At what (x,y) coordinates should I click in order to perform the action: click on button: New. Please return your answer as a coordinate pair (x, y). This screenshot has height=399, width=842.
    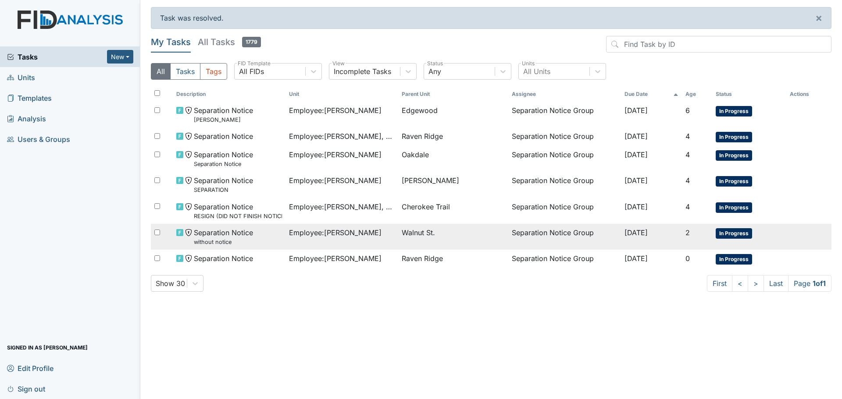
    Looking at the image, I should click on (120, 57).